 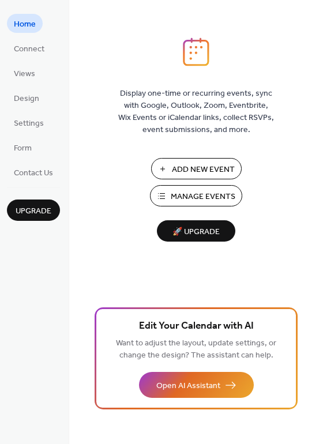 I want to click on span: Display one-time or recurring events, sync with Google, Outlook, Zoom, Eventbrite, Wix Events or ..., so click(x=196, y=112).